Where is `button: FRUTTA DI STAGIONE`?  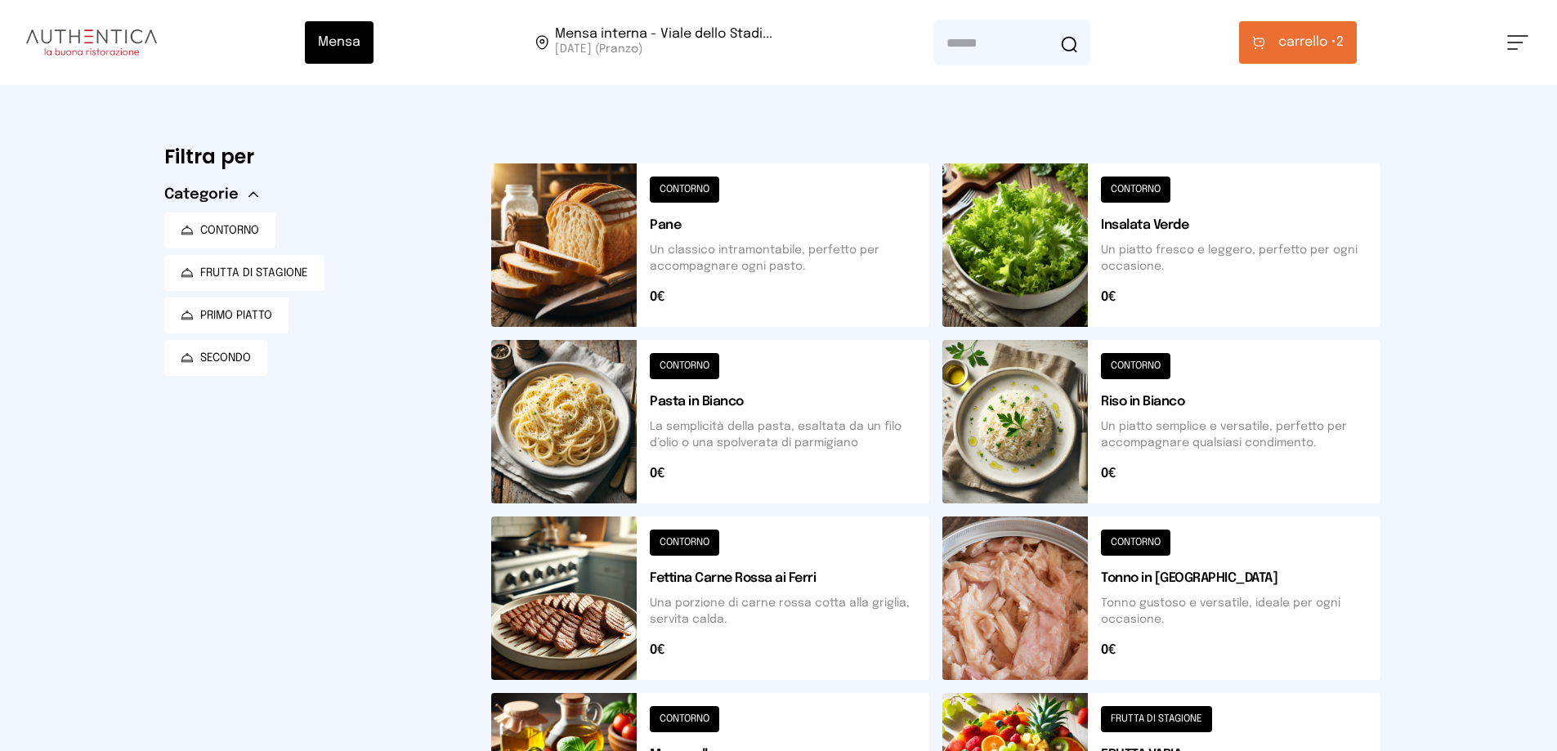 button: FRUTTA DI STAGIONE is located at coordinates (244, 273).